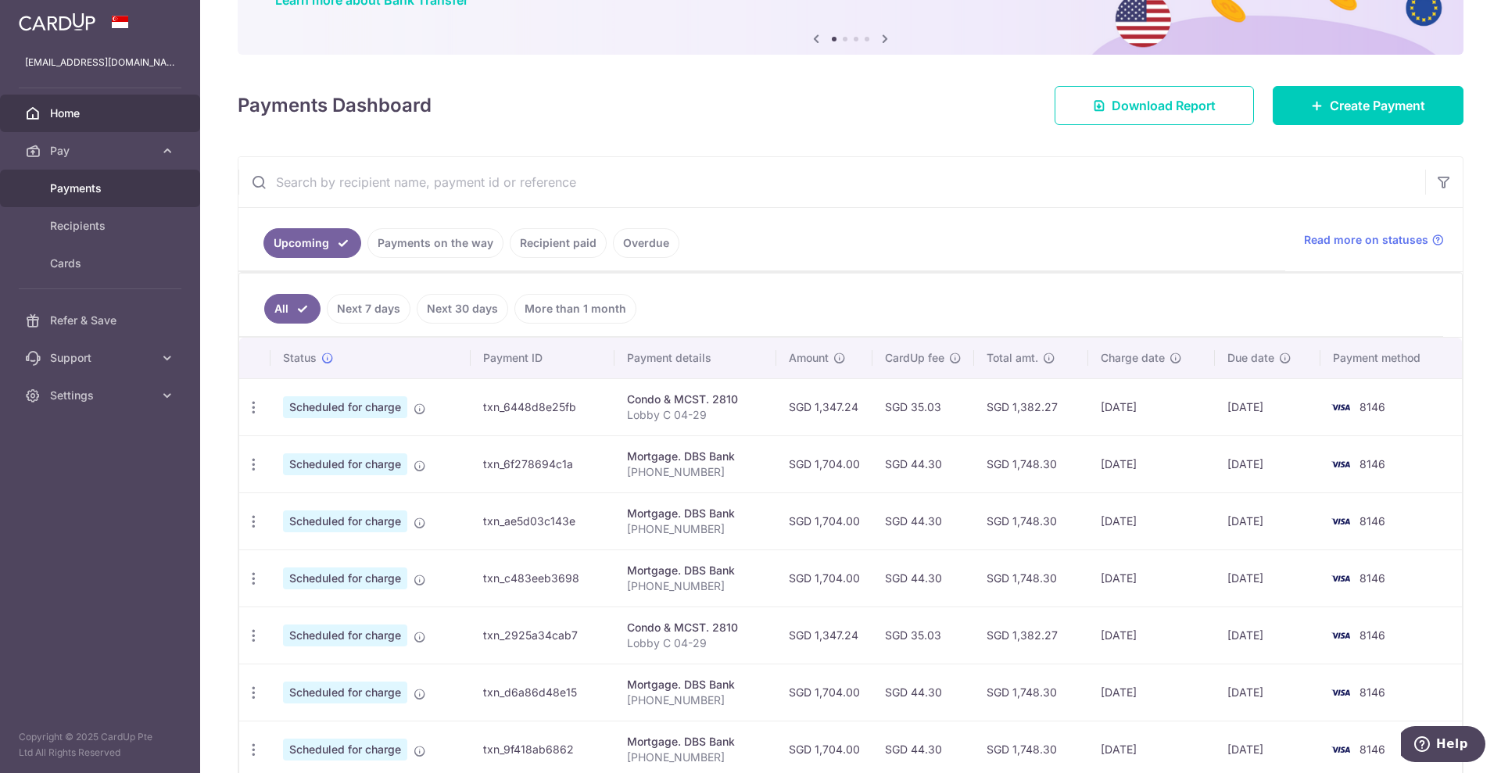  What do you see at coordinates (312, 243) in the screenshot?
I see `a: Upcoming` at bounding box center [312, 243].